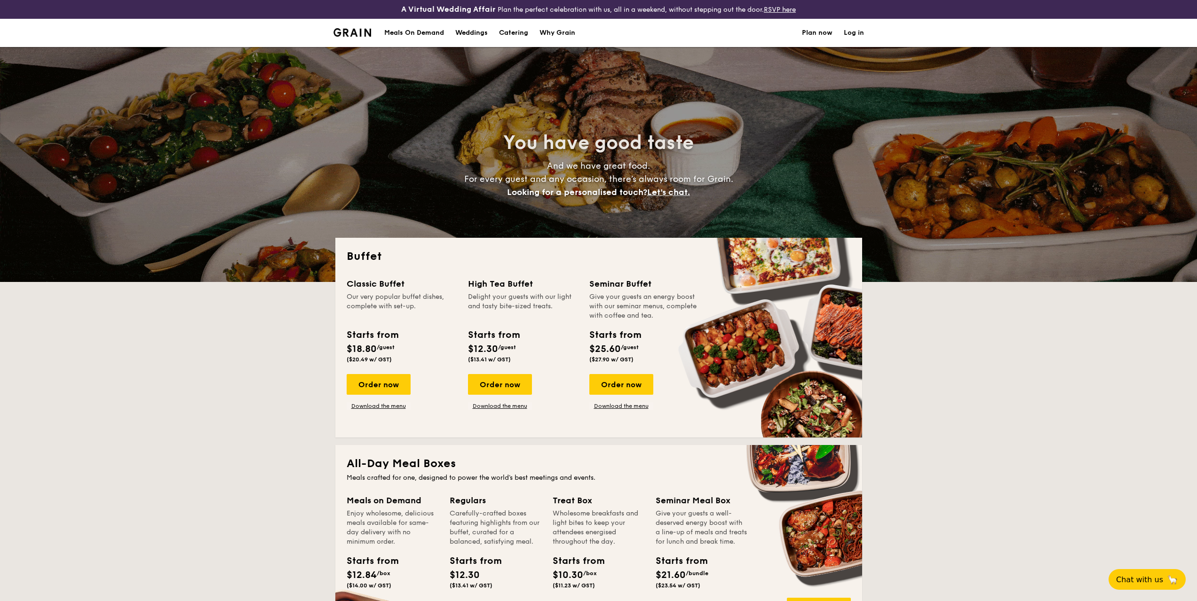  Describe the element at coordinates (598, 143) in the screenshot. I see `span: You have good taste` at that location.